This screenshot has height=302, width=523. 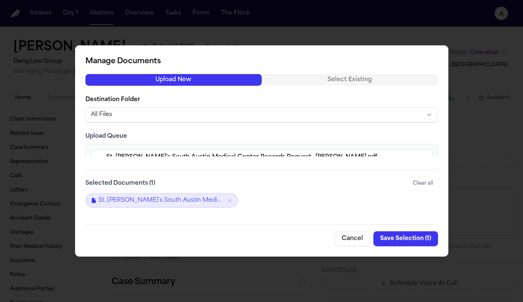 I want to click on button: Clear all, so click(x=423, y=184).